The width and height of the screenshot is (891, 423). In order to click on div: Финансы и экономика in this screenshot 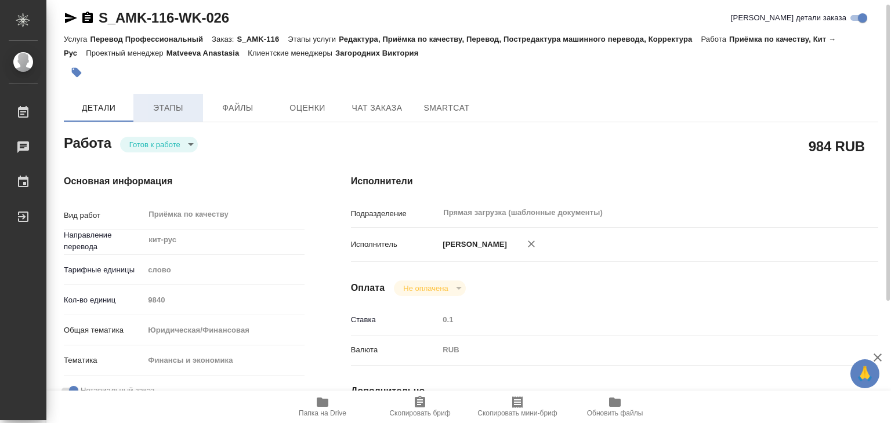, I will do `click(224, 361)`.